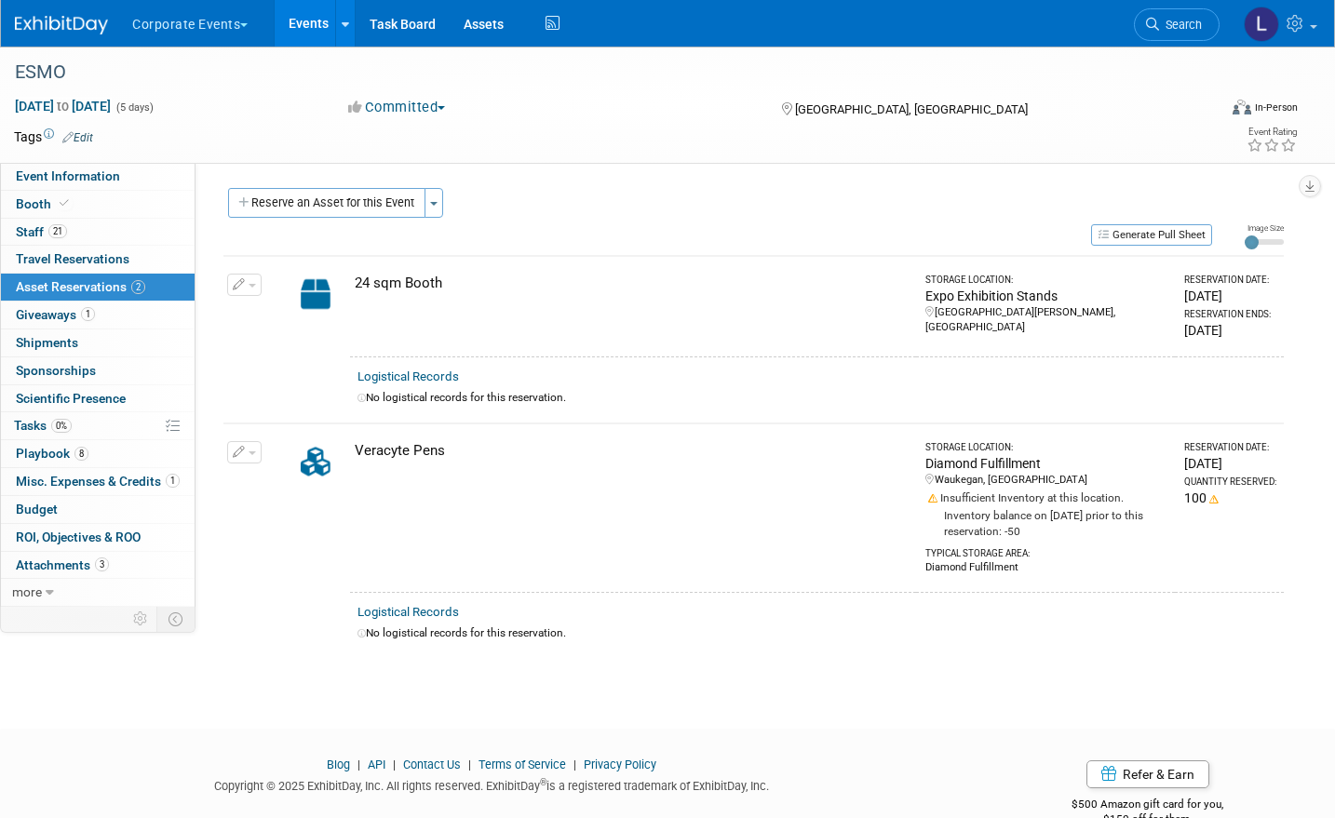 The image size is (1335, 818). Describe the element at coordinates (1202, 111) in the screenshot. I see `div: Event Format` at that location.